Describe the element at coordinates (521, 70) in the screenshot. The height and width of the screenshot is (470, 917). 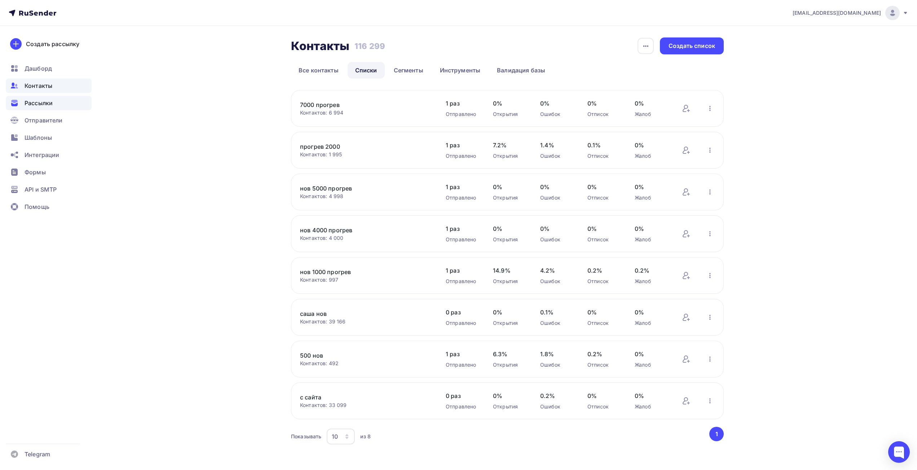
I see `a: Валидация базы` at that location.